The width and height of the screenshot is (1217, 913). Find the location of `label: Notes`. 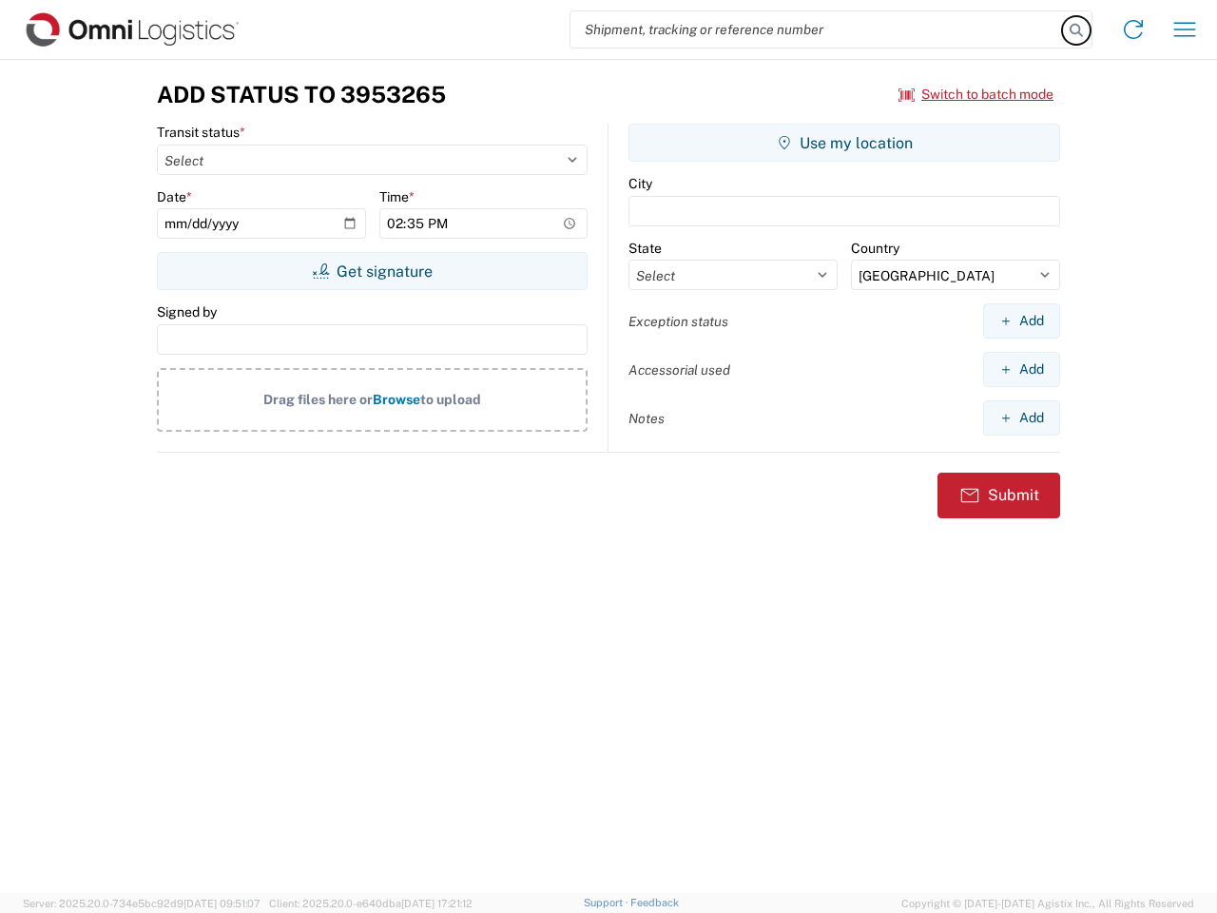

label: Notes is located at coordinates (647, 418).